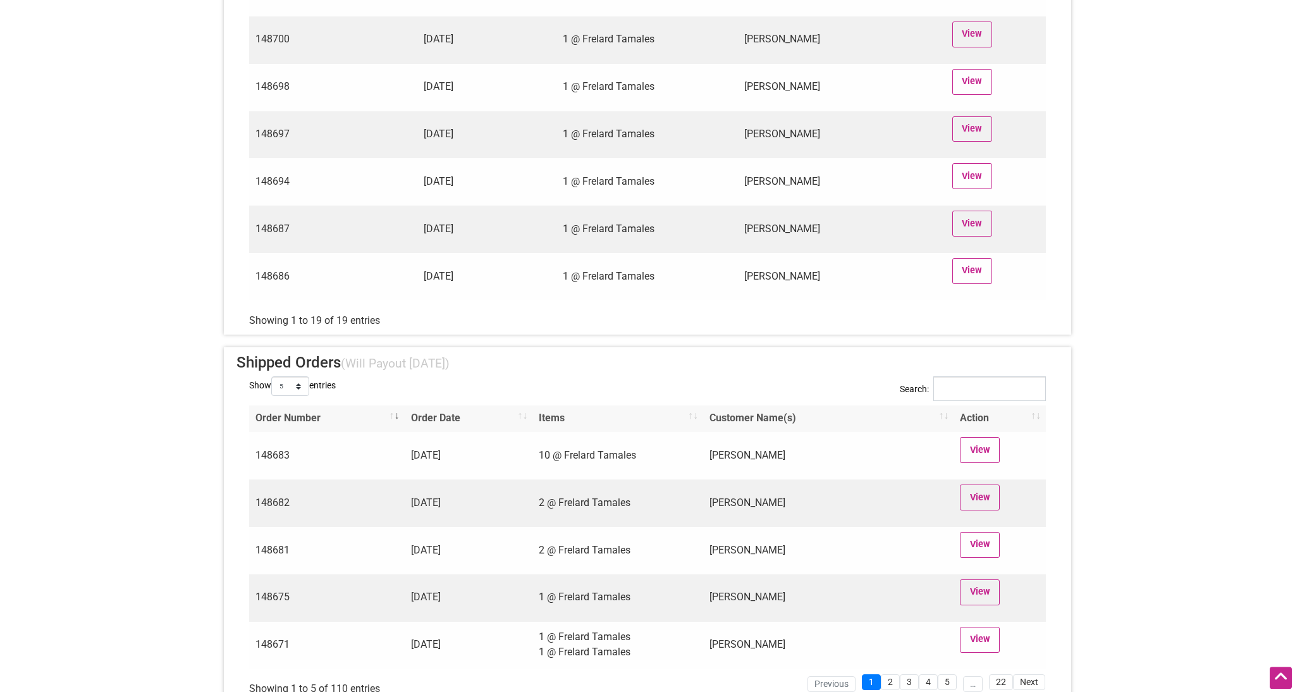 This screenshot has width=1295, height=692. What do you see at coordinates (327, 645) in the screenshot?
I see `td: 148671` at bounding box center [327, 645].